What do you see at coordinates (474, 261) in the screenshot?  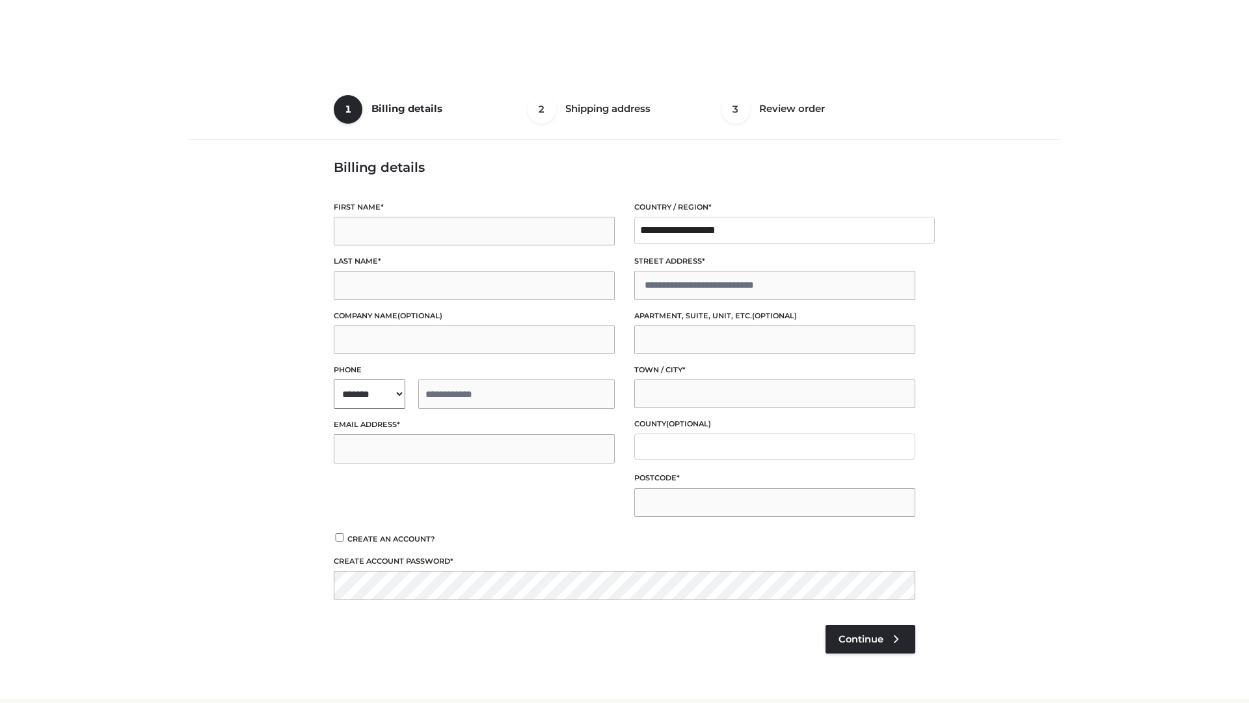 I see `label: Last name` at bounding box center [474, 261].